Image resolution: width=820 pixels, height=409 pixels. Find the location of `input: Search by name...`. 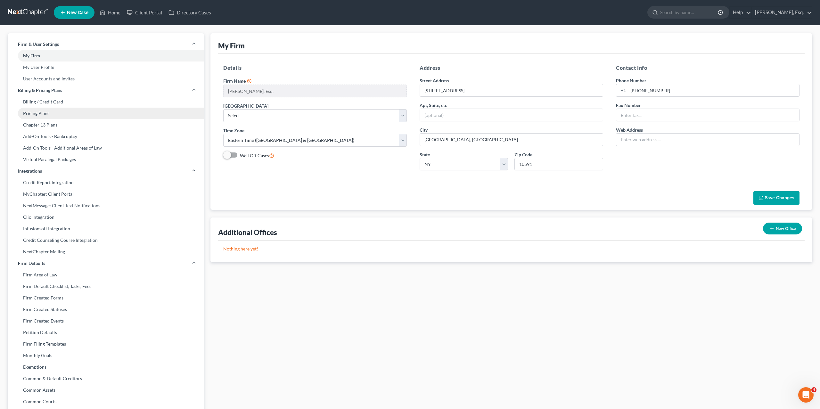

input: Search by name... is located at coordinates (690, 12).